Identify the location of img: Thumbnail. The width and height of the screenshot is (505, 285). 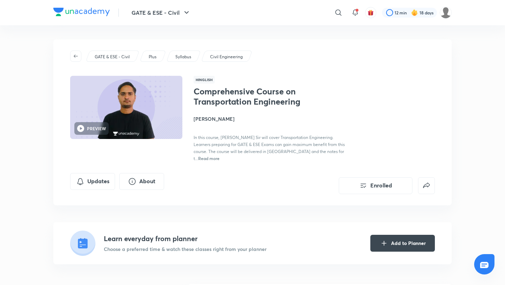
(126, 107).